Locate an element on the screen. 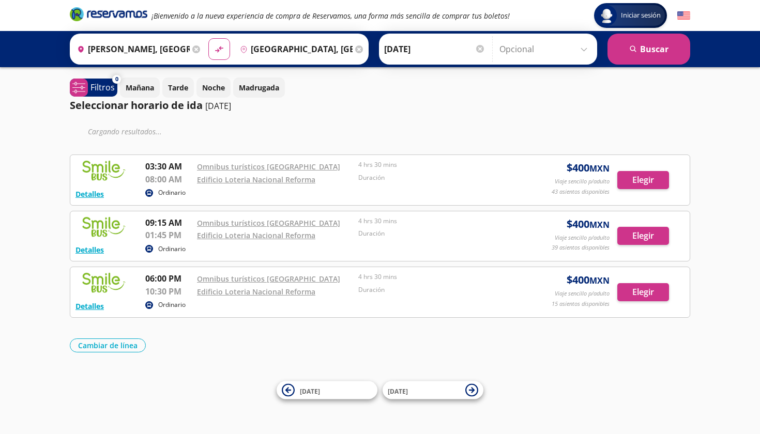  em: Cargando resultados ... is located at coordinates (125, 131).